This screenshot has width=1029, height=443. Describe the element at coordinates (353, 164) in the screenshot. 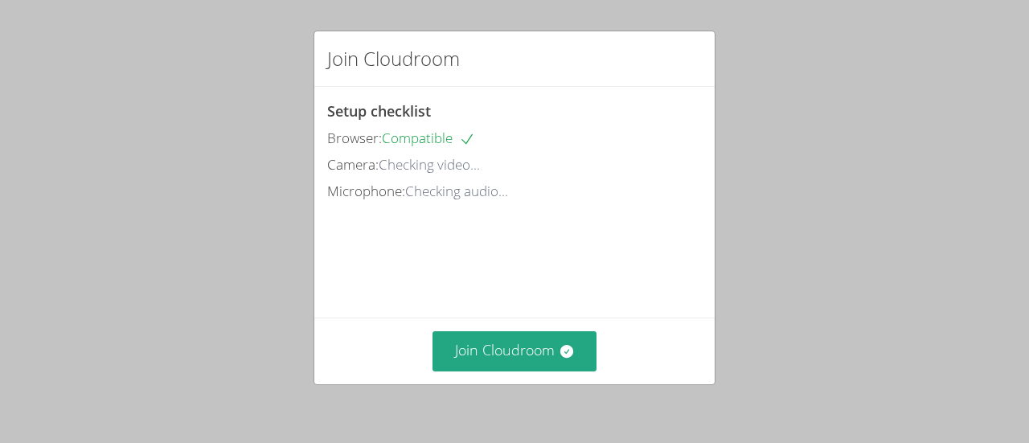

I see `span: Camera:` at that location.